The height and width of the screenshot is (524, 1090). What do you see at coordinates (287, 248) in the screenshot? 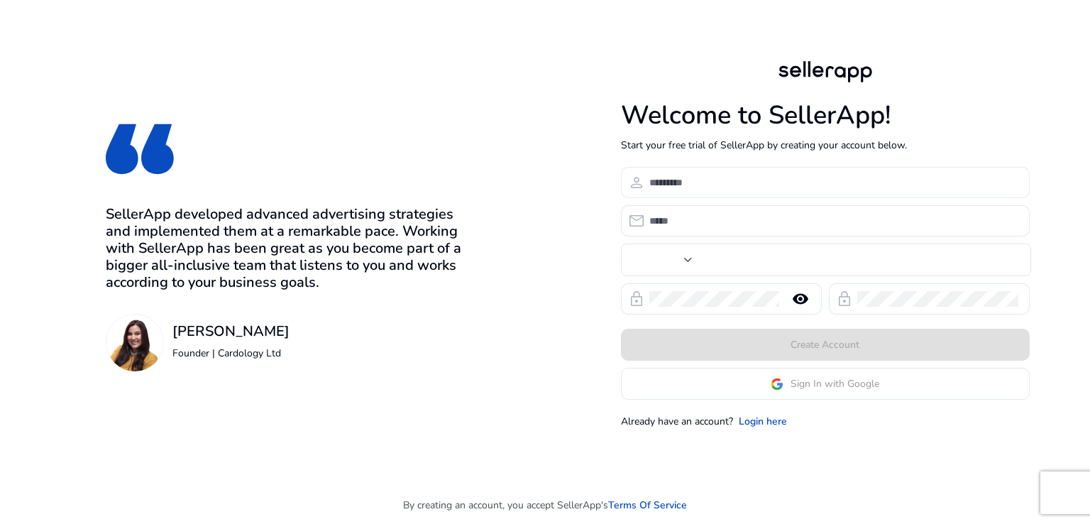
I see `h3: SellerApp developed advanced advertising strategies and implemented them at a remarkable pace. Wo...` at bounding box center [287, 248].